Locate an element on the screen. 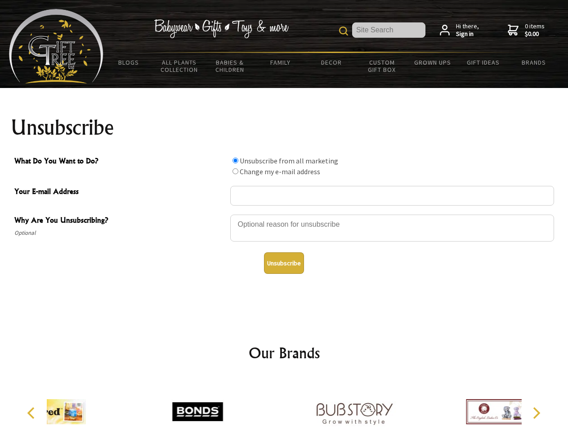 Image resolution: width=568 pixels, height=431 pixels. label: Unsubscribe from all marketing is located at coordinates (289, 161).